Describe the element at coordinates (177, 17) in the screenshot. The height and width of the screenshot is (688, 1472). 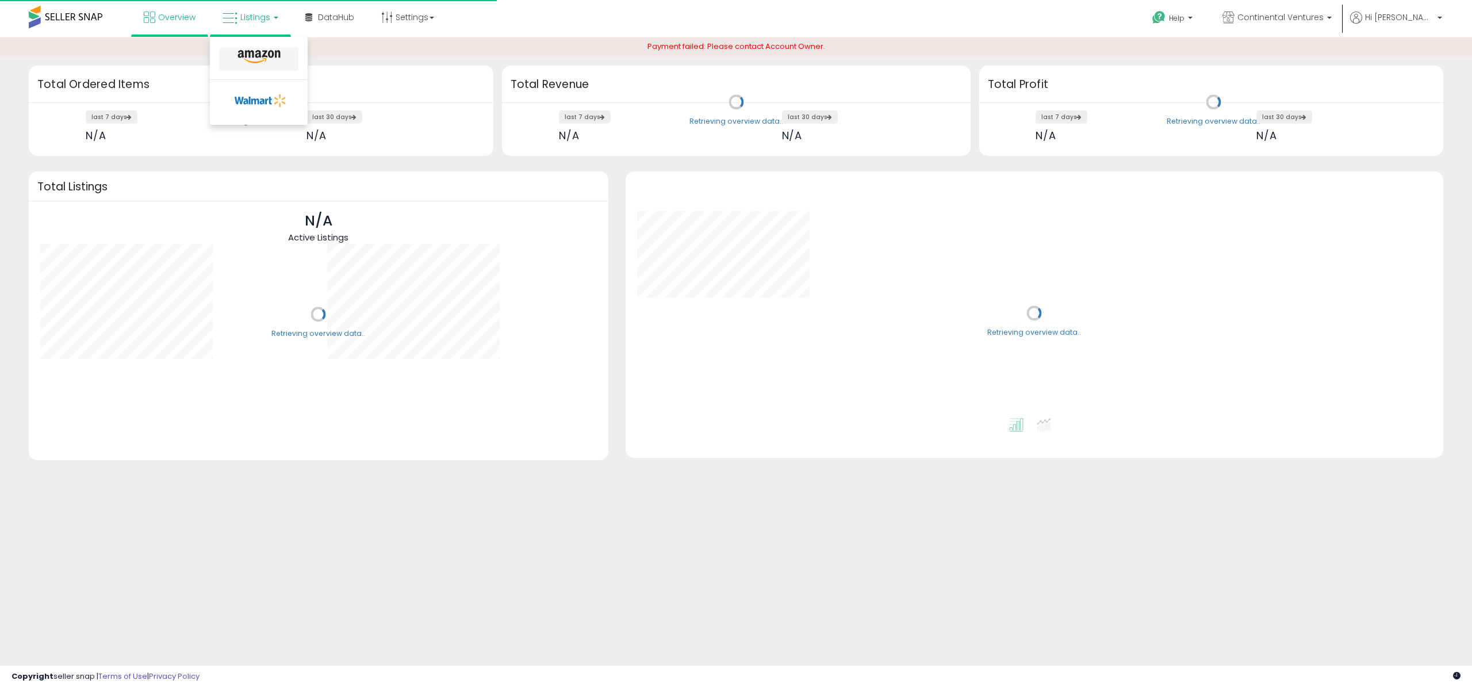
I see `span: Overview` at that location.